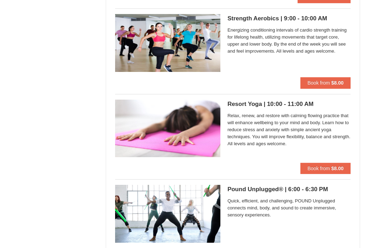 The width and height of the screenshot is (379, 248). I want to click on h5: Resort Yoga | 10:00 - 11:00 AM, so click(289, 104).